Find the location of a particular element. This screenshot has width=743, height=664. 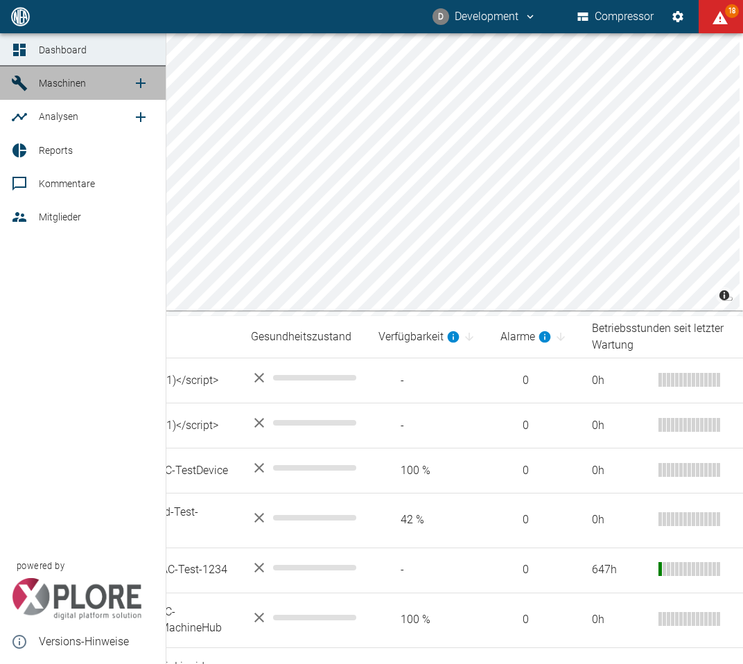

a: new /analyses/list/0 is located at coordinates (141, 117).